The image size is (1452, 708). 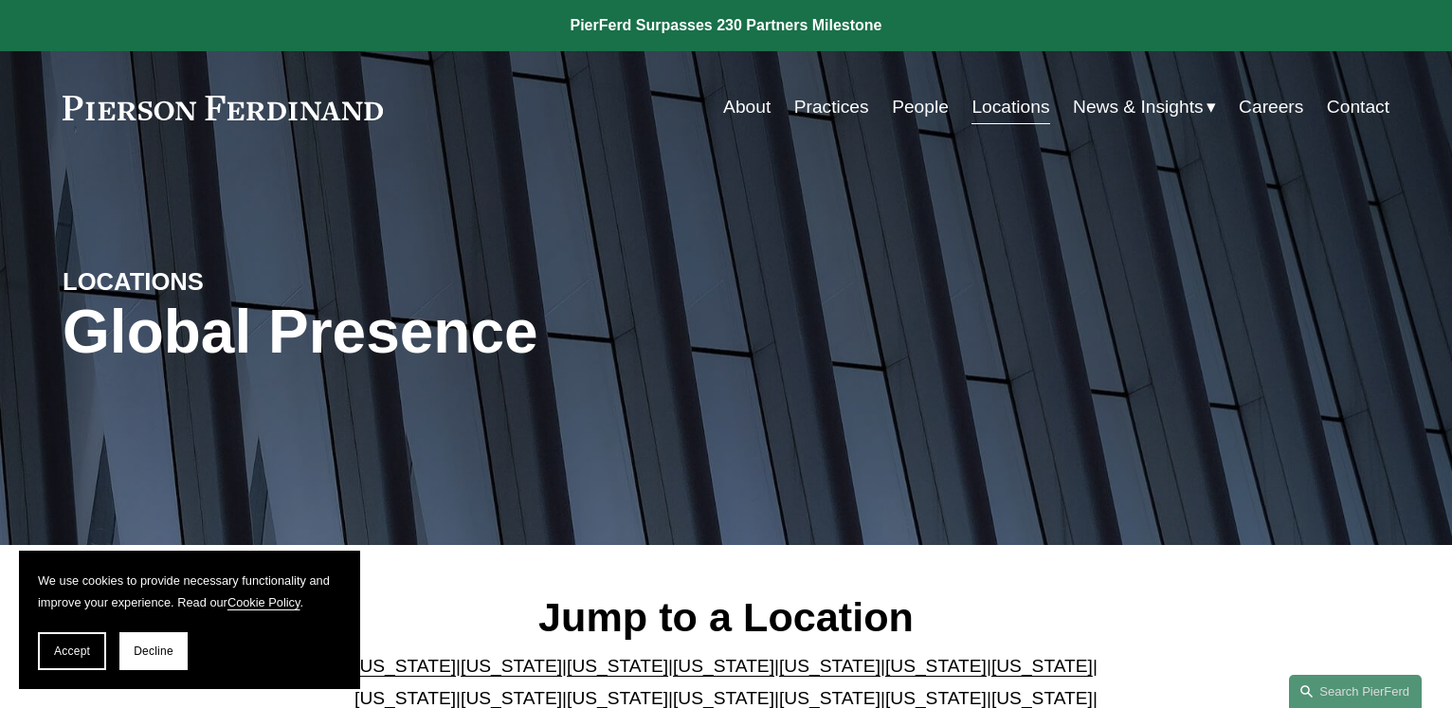 What do you see at coordinates (920, 107) in the screenshot?
I see `a: People` at bounding box center [920, 107].